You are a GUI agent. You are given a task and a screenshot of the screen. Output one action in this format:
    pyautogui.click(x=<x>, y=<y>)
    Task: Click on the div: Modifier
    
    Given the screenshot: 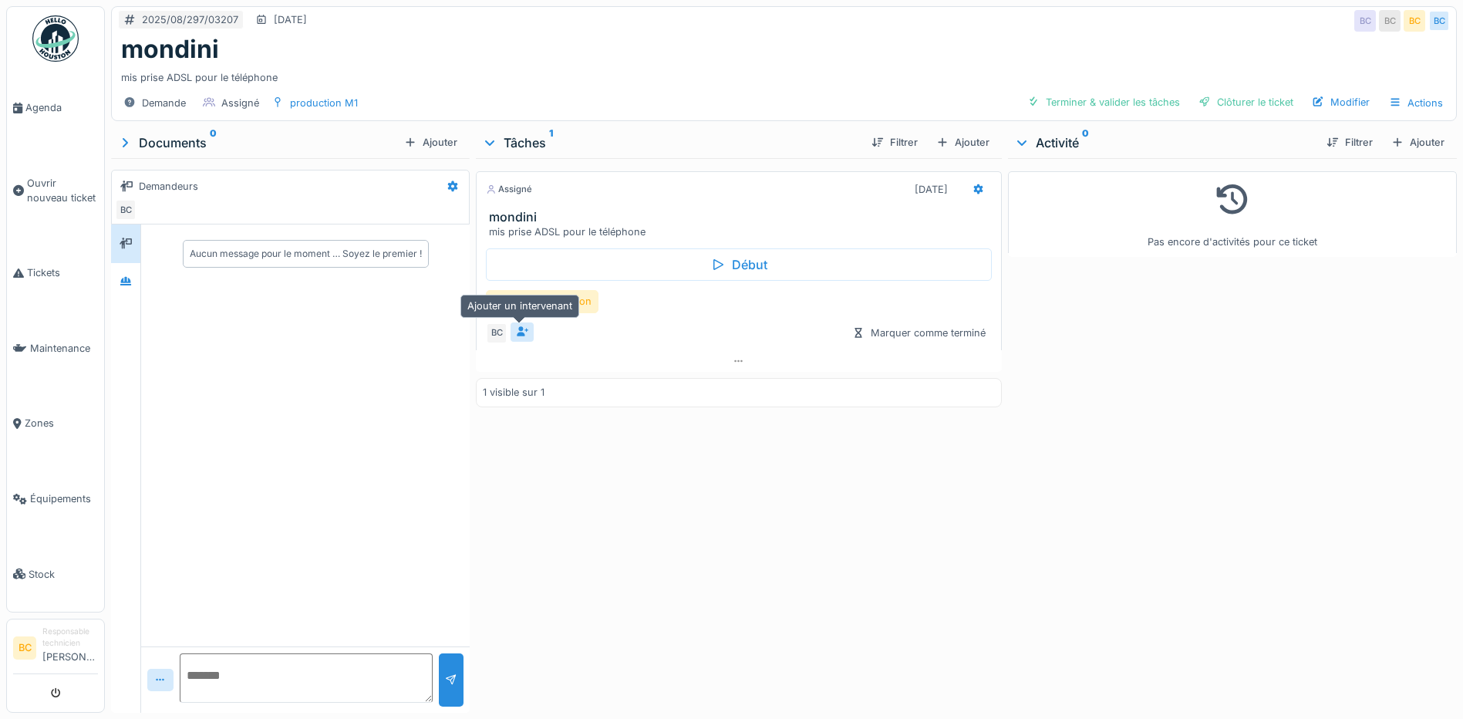 What is the action you would take?
    pyautogui.click(x=1340, y=102)
    